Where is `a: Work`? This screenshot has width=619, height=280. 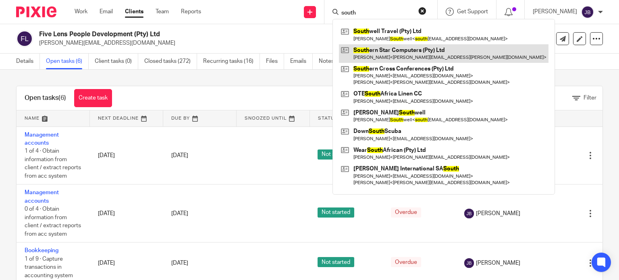 a: Work is located at coordinates (81, 12).